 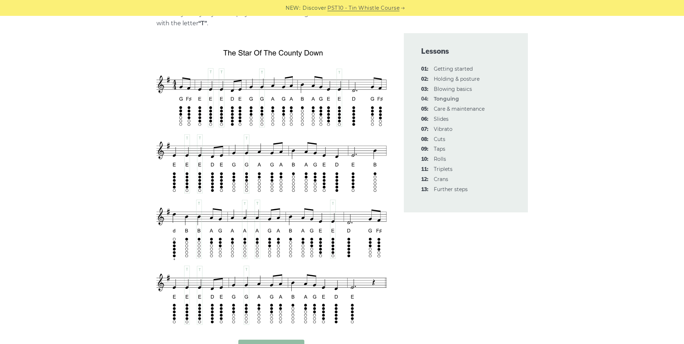 I want to click on span: 13:, so click(x=425, y=190).